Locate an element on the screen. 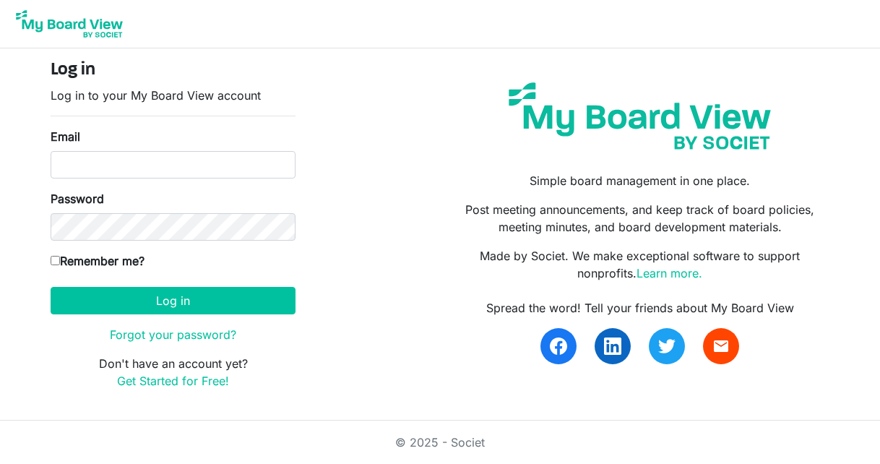 This screenshot has width=880, height=464. button: Log in is located at coordinates (173, 301).